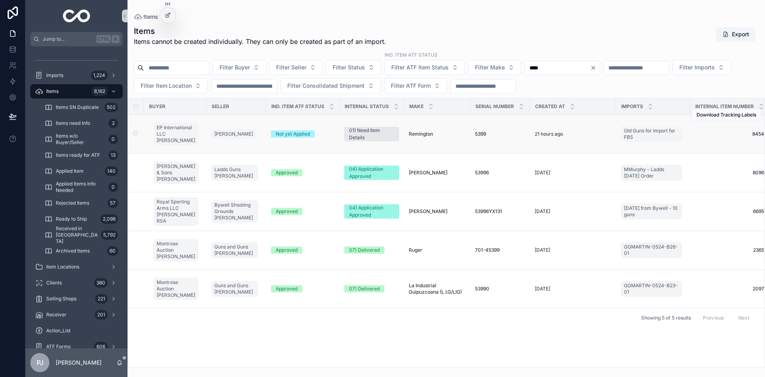  Describe the element at coordinates (298, 106) in the screenshot. I see `span: Ind. Item ATF Status` at that location.